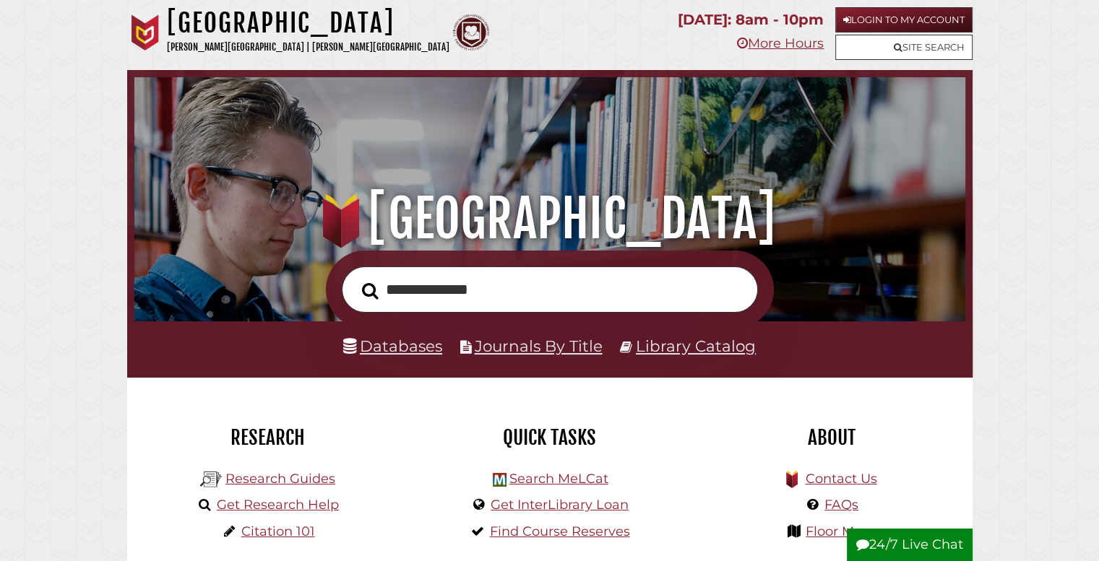 The height and width of the screenshot is (561, 1099). I want to click on h2: Quick Tasks, so click(550, 438).